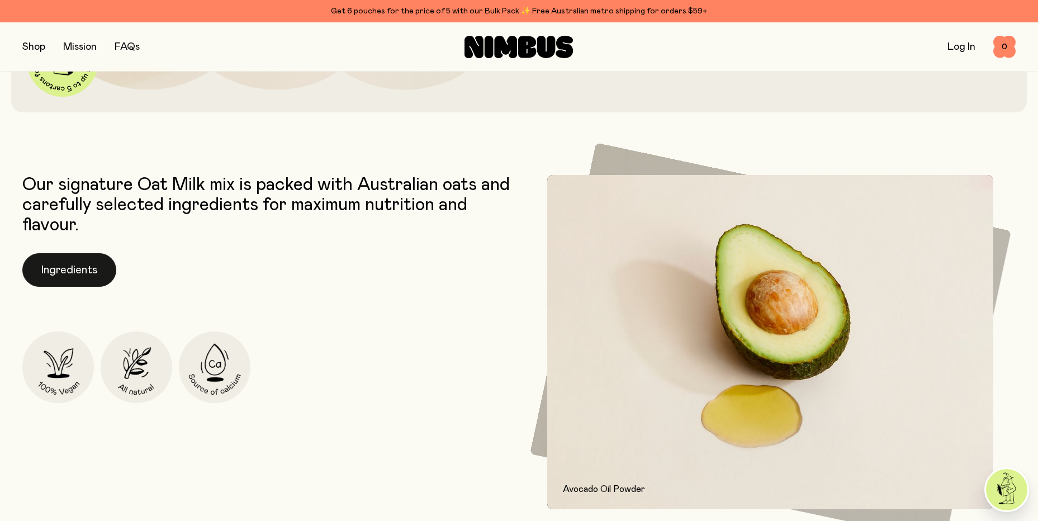 The width and height of the screenshot is (1038, 521). What do you see at coordinates (1005, 47) in the screenshot?
I see `button: 0` at bounding box center [1005, 47].